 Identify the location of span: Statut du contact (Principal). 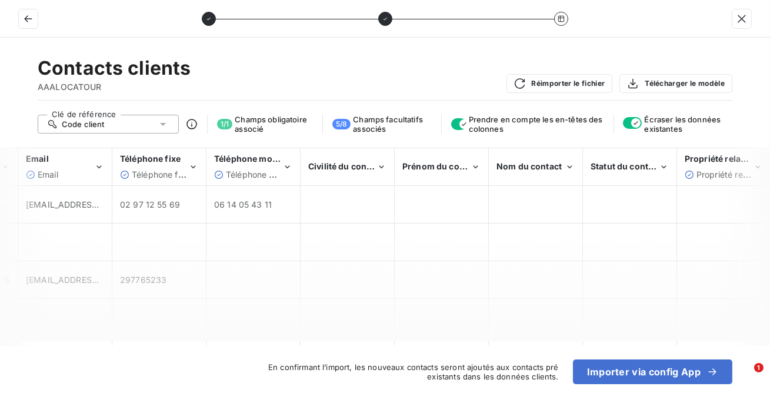
(647, 166).